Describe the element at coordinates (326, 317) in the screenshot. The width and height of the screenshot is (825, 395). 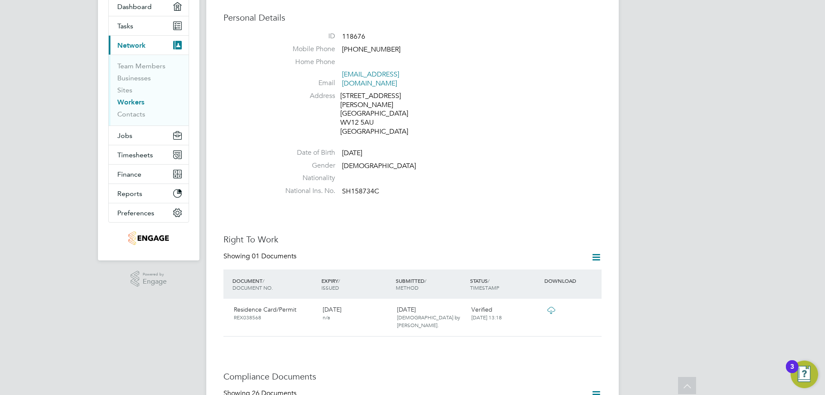
I see `span: n/a` at that location.